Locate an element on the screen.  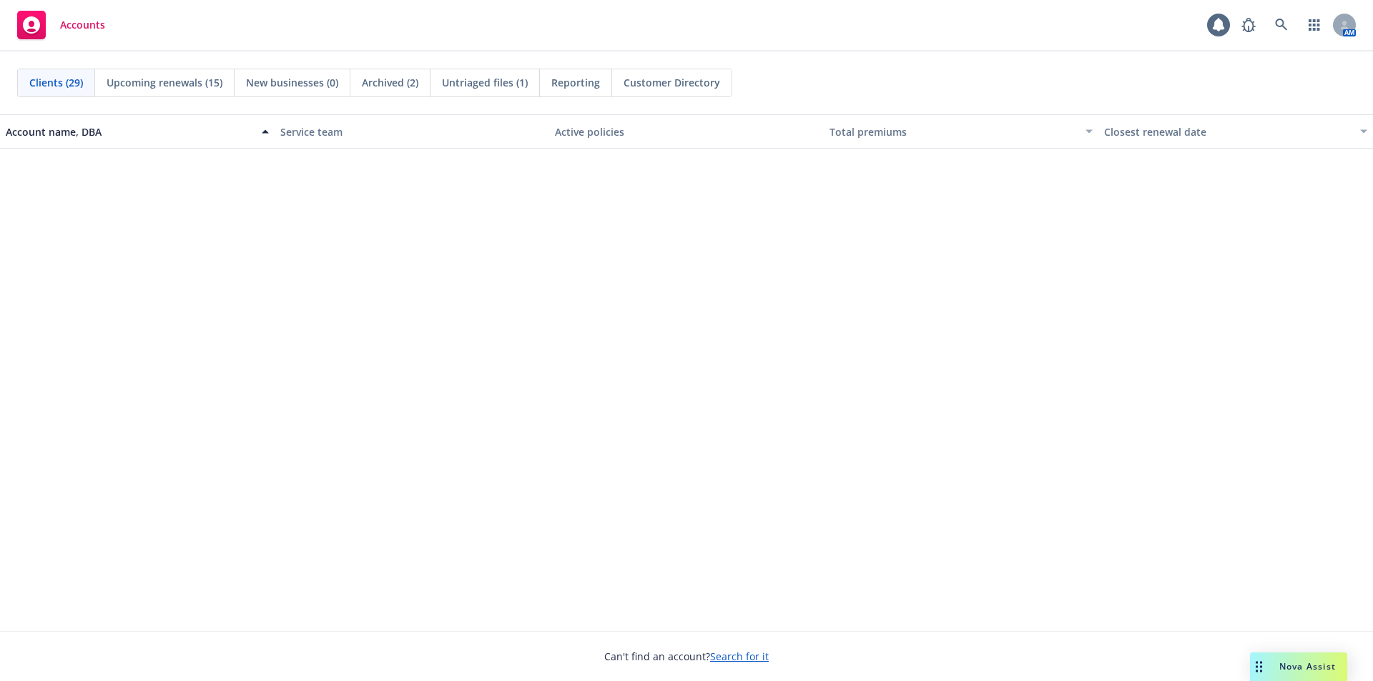
div: Drag to move is located at coordinates (1258, 667).